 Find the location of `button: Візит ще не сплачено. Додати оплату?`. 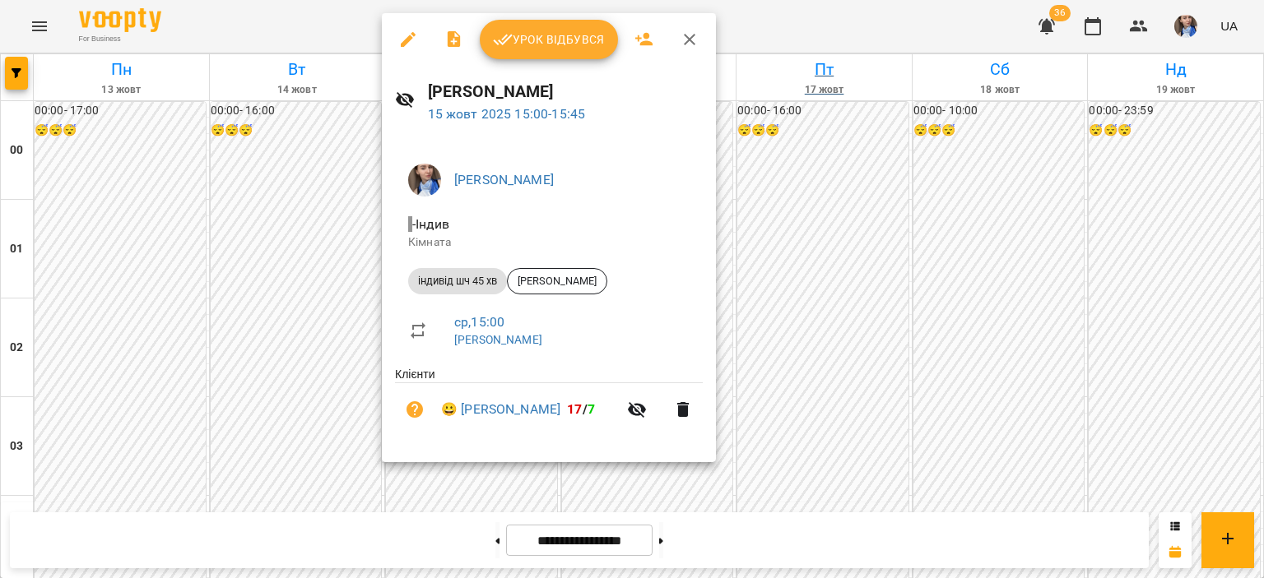

button: Візит ще не сплачено. Додати оплату? is located at coordinates (415, 410).